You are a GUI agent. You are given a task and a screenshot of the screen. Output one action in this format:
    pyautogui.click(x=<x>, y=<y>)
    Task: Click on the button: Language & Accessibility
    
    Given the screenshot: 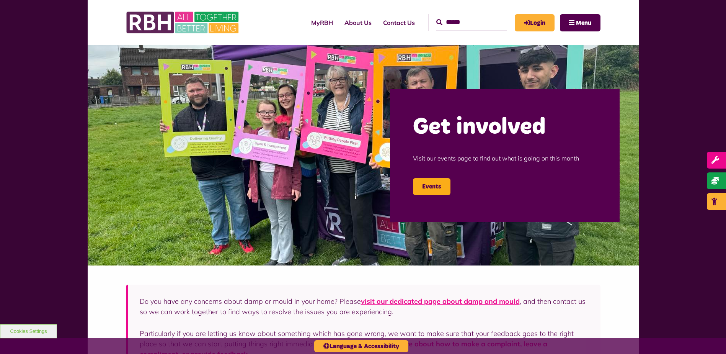 What is the action you would take?
    pyautogui.click(x=361, y=345)
    